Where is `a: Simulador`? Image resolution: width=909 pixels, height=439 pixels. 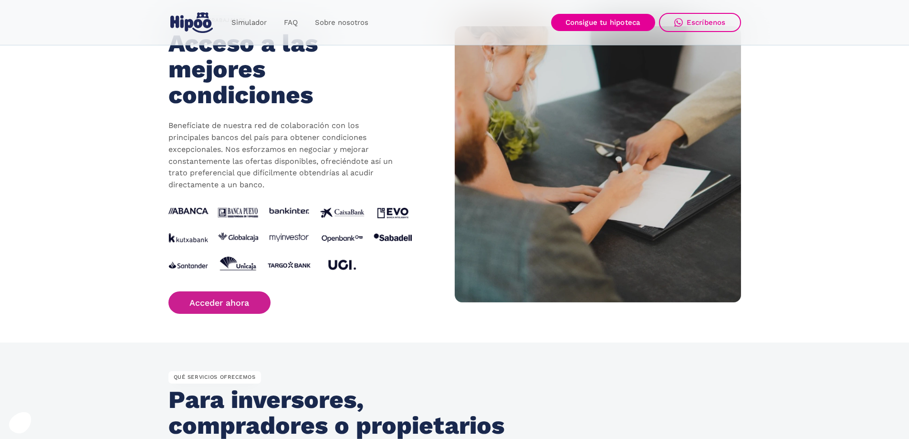 a: Simulador is located at coordinates (249, 22).